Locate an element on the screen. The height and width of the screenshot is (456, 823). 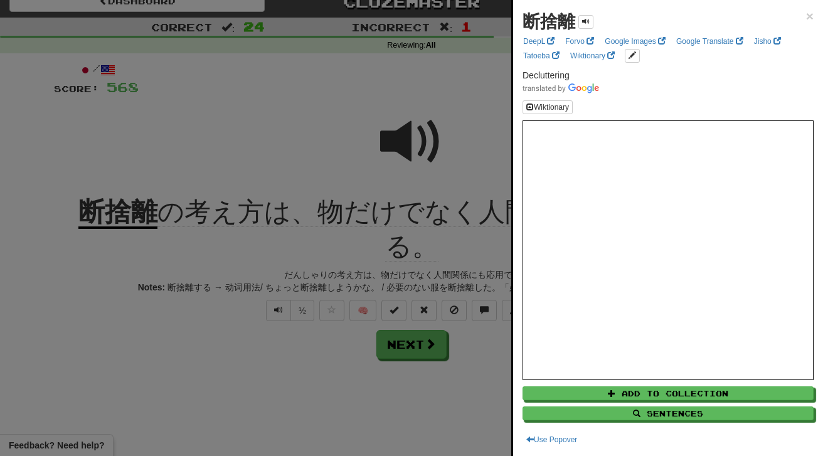
button: Close is located at coordinates (809, 16).